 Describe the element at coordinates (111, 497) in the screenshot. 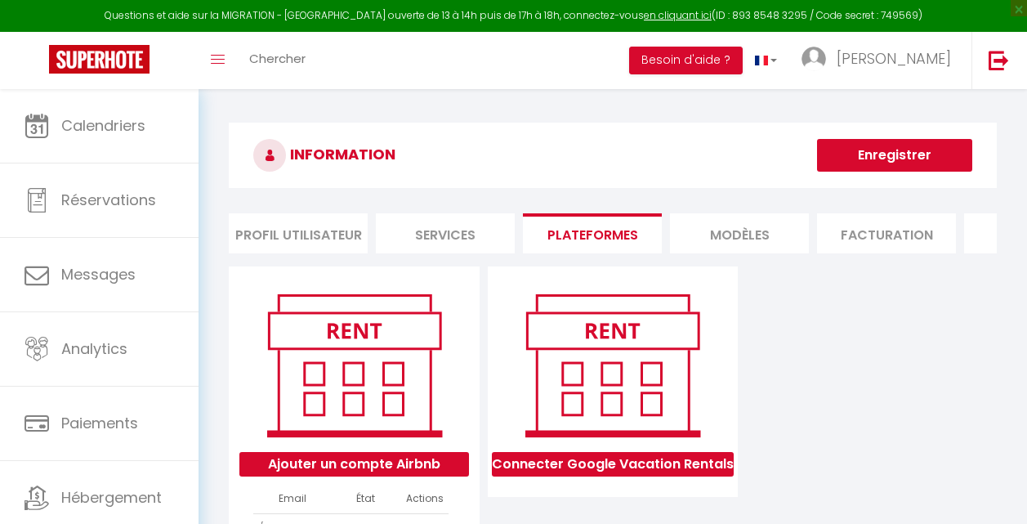

I see `span: Hébergement` at that location.